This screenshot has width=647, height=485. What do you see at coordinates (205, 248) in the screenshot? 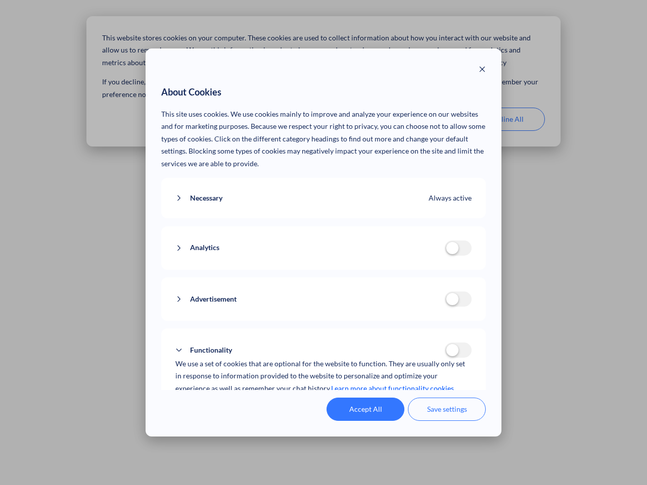
I see `span: Analytics` at bounding box center [205, 248].